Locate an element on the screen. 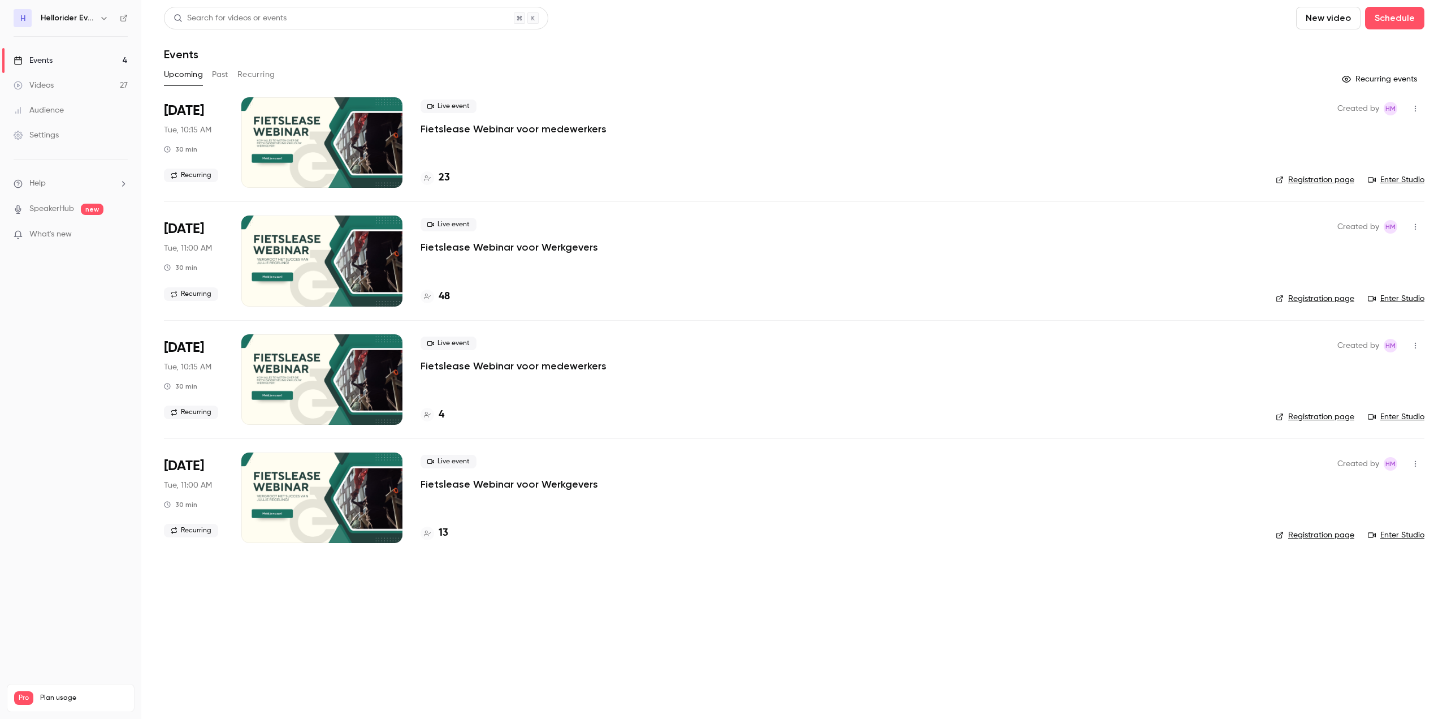 The image size is (1447, 719). div: Events is located at coordinates (33, 61).